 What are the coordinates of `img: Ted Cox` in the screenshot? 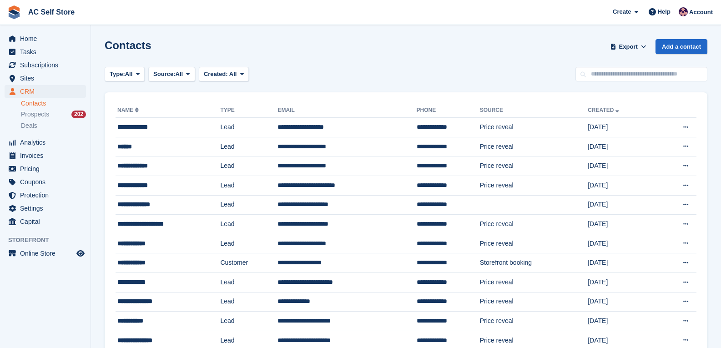 It's located at (683, 12).